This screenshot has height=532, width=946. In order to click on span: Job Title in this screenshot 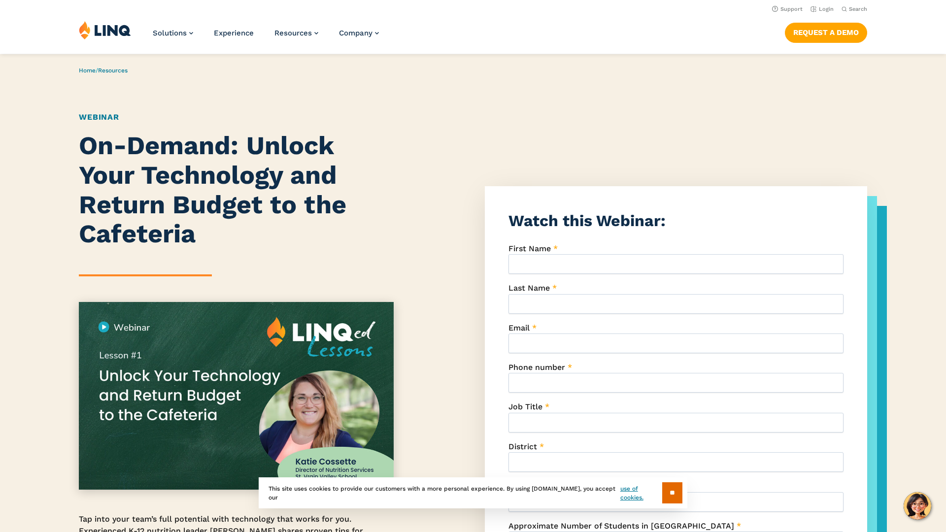, I will do `click(525, 407)`.